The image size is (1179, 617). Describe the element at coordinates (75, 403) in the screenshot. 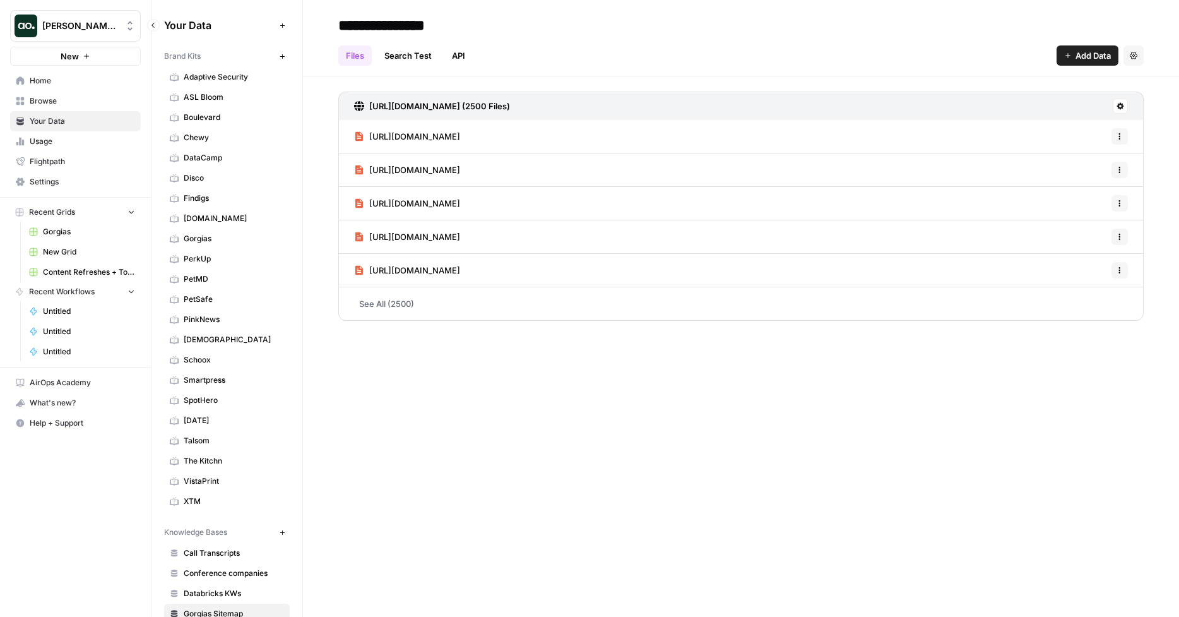

I see `div: What's new?` at that location.